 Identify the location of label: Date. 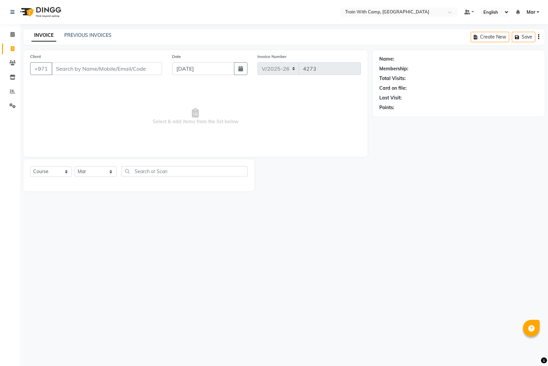
(176, 57).